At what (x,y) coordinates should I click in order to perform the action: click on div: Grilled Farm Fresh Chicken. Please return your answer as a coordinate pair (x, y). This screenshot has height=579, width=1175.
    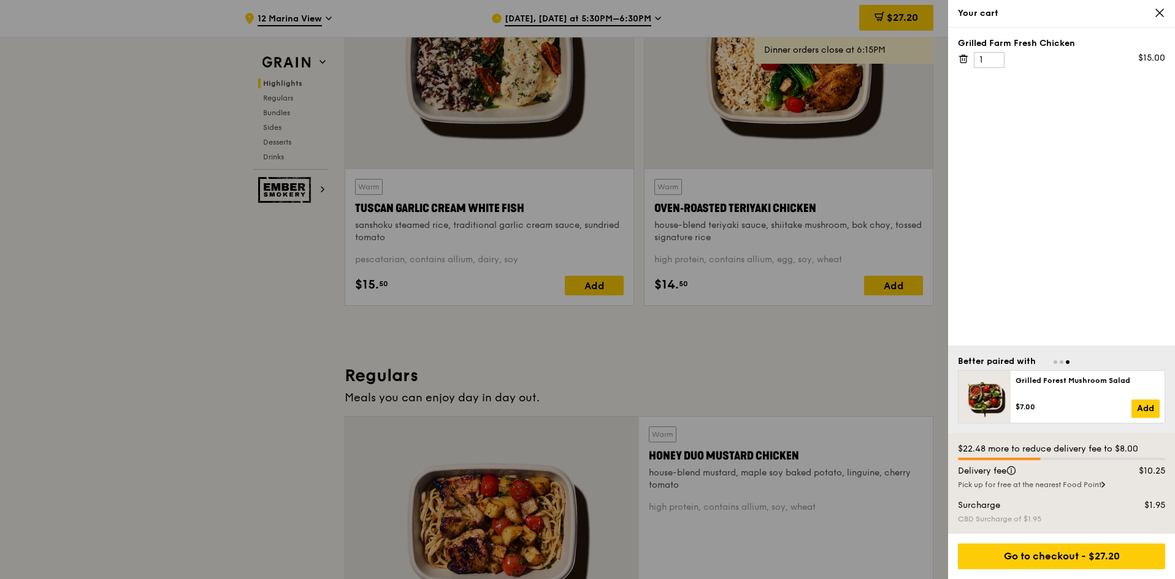
    Looking at the image, I should click on (1061, 44).